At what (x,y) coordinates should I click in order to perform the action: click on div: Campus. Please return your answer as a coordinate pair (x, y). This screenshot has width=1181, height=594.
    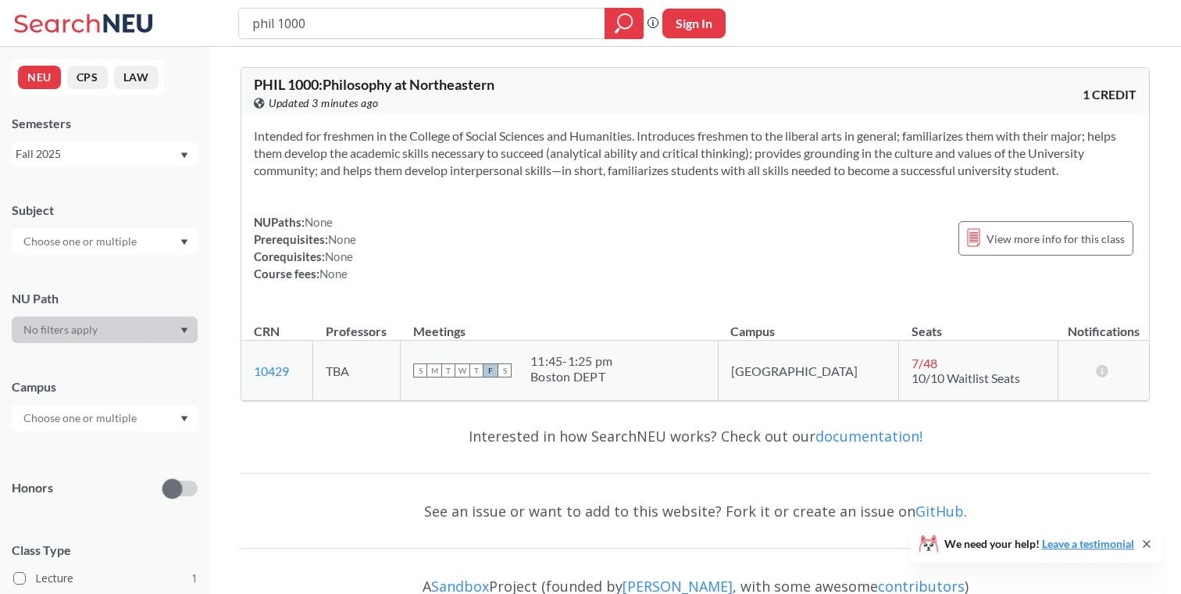
    Looking at the image, I should click on (105, 387).